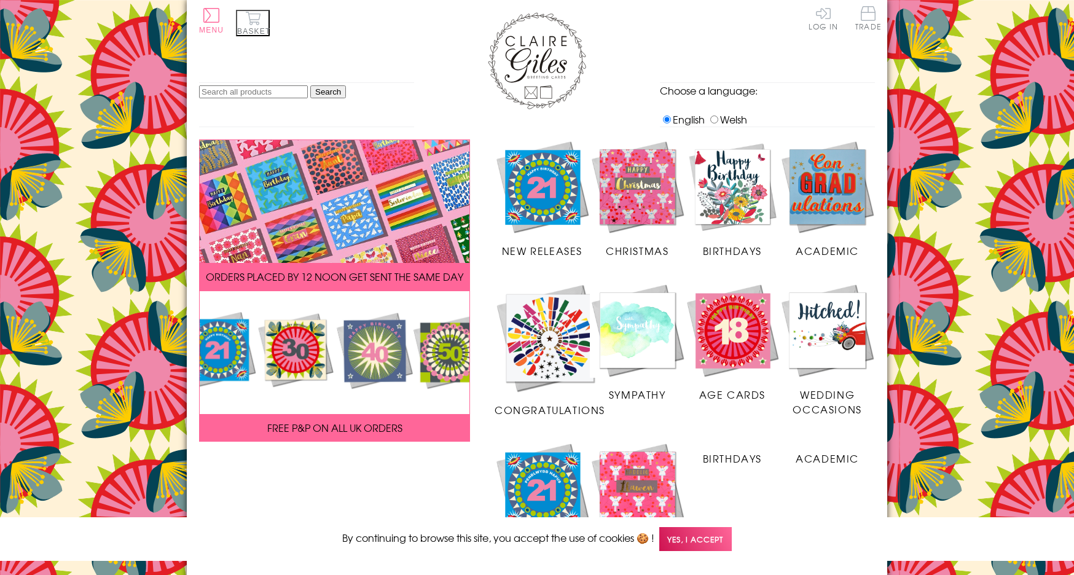 The image size is (1074, 575). Describe the element at coordinates (637, 395) in the screenshot. I see `span: Sympathy` at that location.